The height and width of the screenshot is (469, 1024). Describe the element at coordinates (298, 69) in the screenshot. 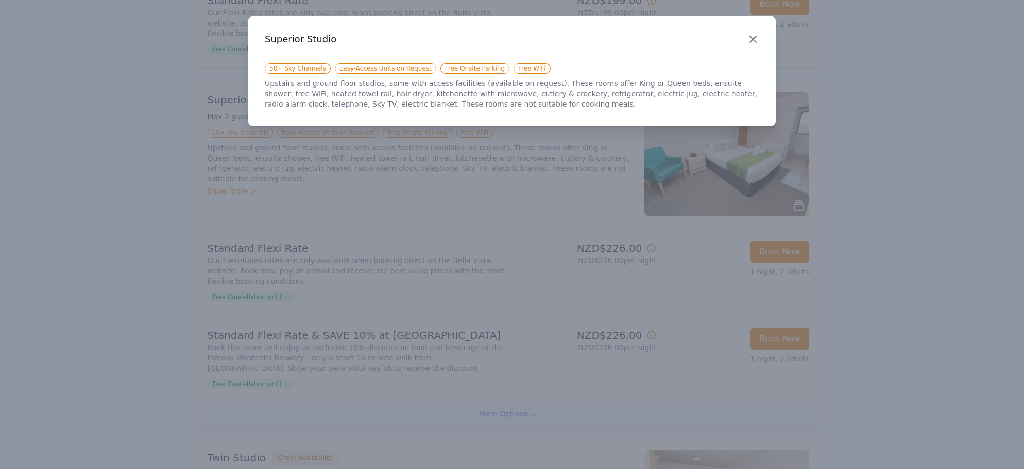

I see `span: 50+ Sky Channels` at that location.